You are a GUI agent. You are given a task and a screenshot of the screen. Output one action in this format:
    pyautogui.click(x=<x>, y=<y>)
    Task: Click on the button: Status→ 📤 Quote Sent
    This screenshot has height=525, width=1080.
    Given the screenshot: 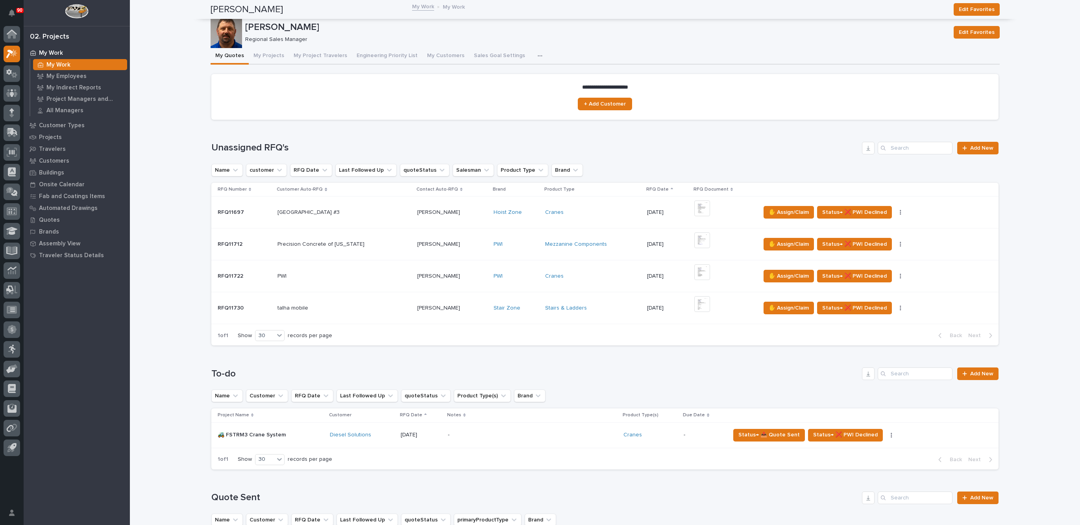 What is the action you would take?
    pyautogui.click(x=769, y=435)
    